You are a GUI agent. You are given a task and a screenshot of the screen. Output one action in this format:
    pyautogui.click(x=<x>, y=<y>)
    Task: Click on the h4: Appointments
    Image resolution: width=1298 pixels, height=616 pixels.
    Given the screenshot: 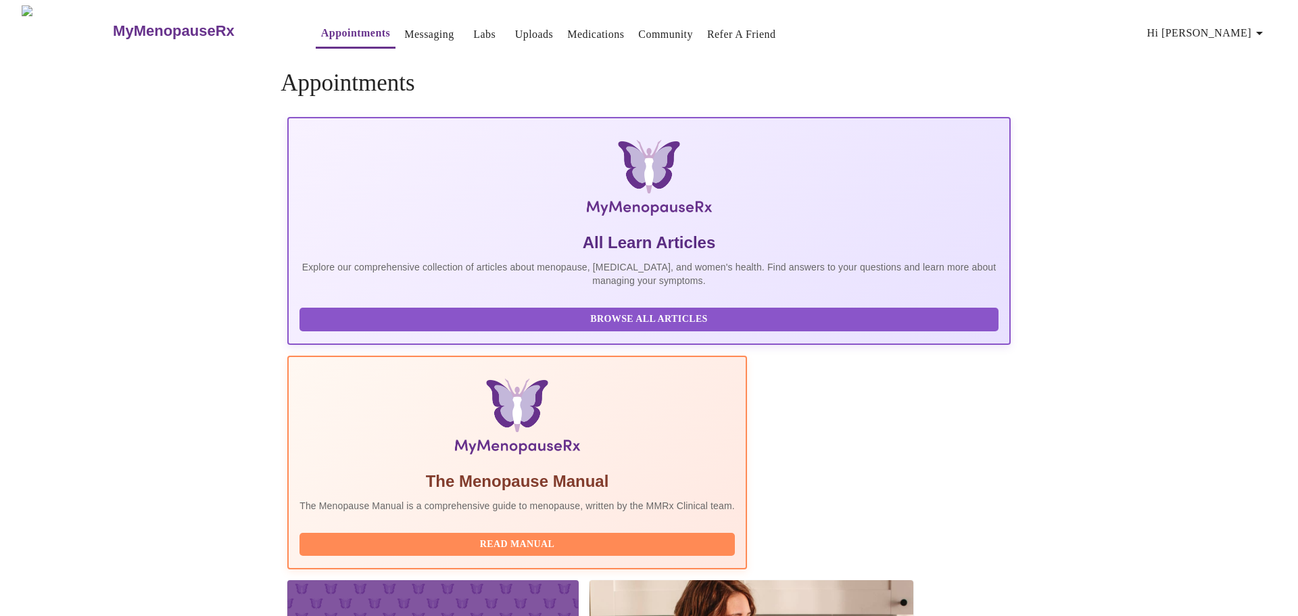 What is the action you would take?
    pyautogui.click(x=649, y=83)
    